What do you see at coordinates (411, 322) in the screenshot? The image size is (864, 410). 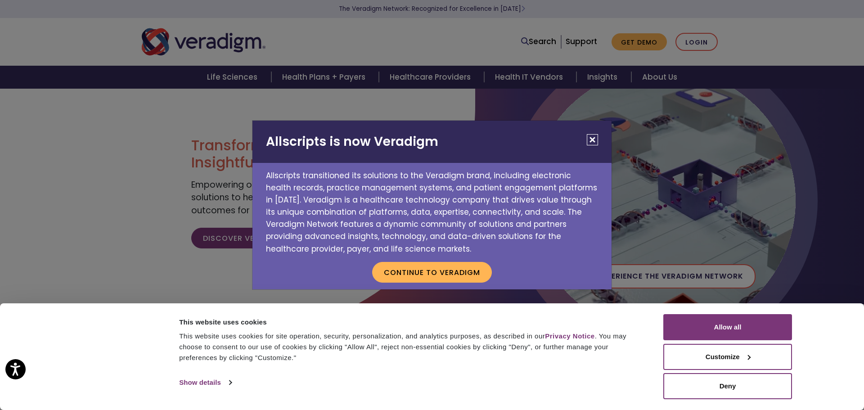 I see `div: This website uses cookies` at bounding box center [411, 322].